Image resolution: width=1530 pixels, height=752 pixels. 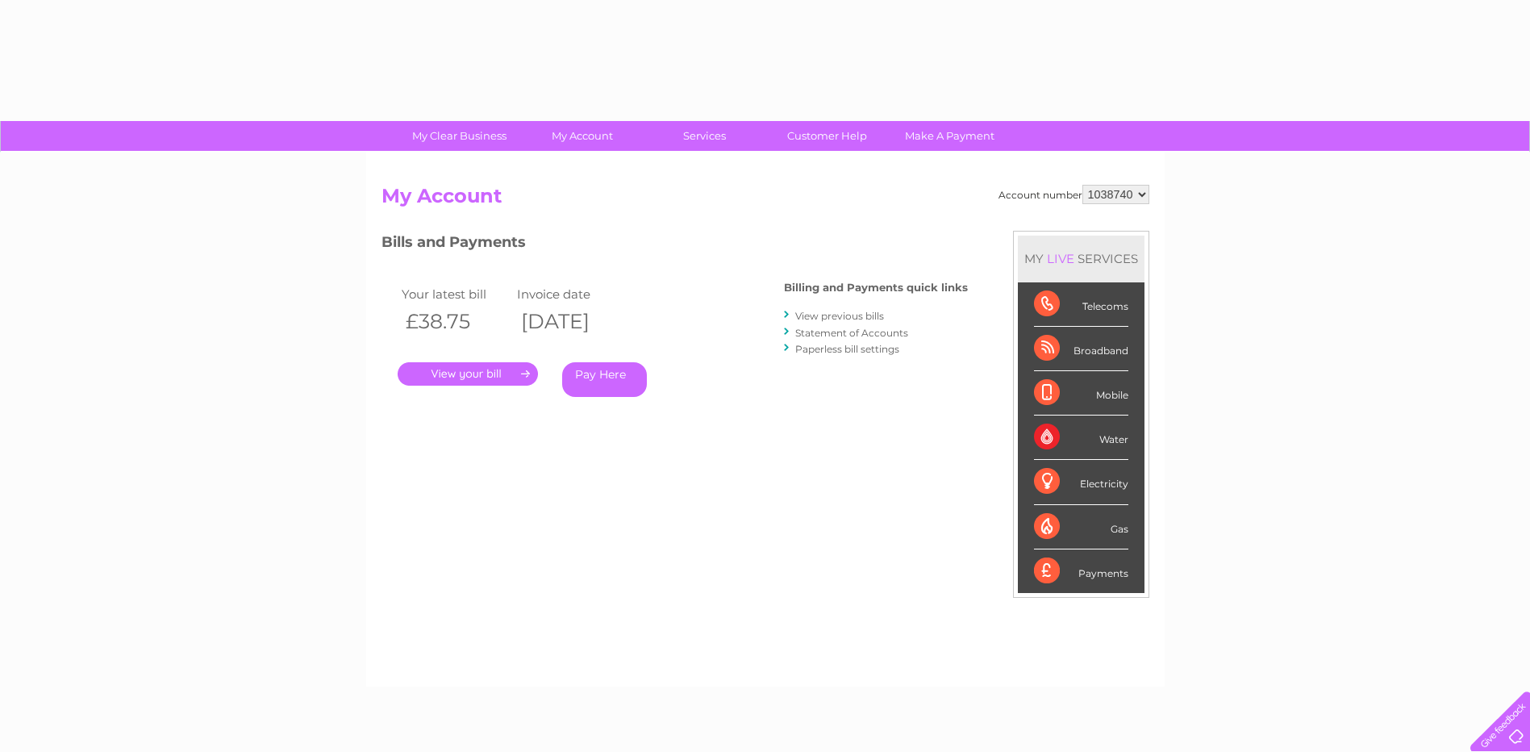 What do you see at coordinates (1081, 527) in the screenshot?
I see `div: Gas` at bounding box center [1081, 527].